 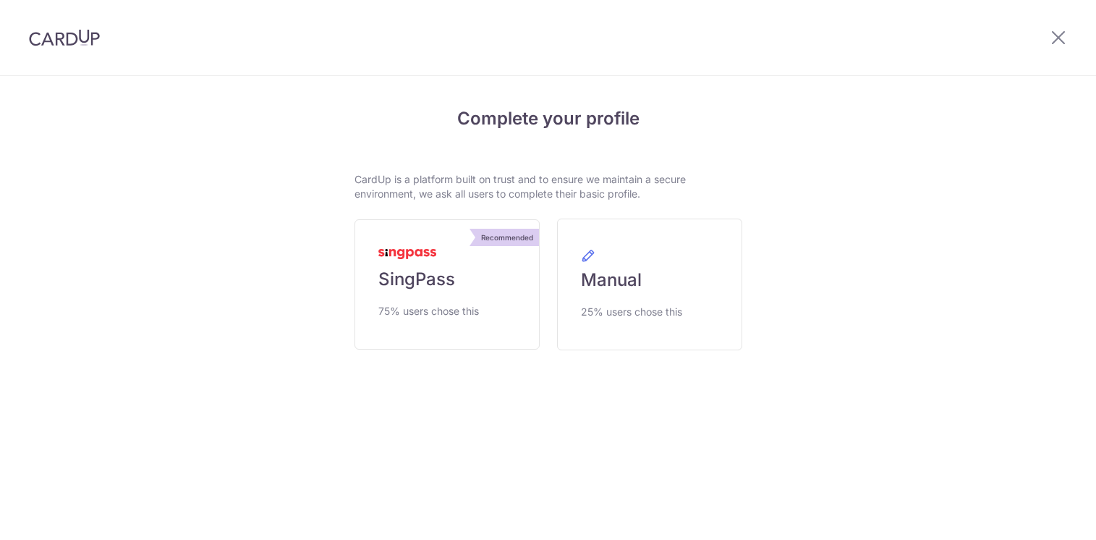 I want to click on div: Recommended, so click(x=507, y=237).